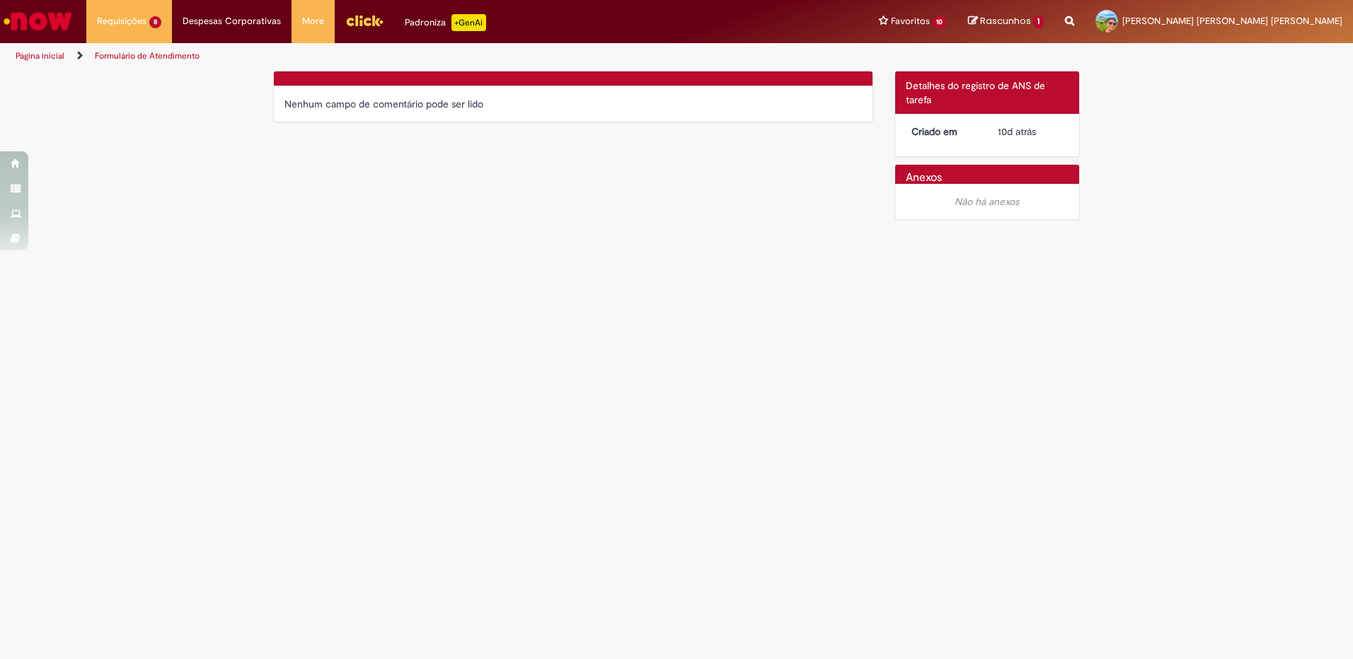 The width and height of the screenshot is (1353, 659). Describe the element at coordinates (38, 21) in the screenshot. I see `img: ServiceNow` at that location.